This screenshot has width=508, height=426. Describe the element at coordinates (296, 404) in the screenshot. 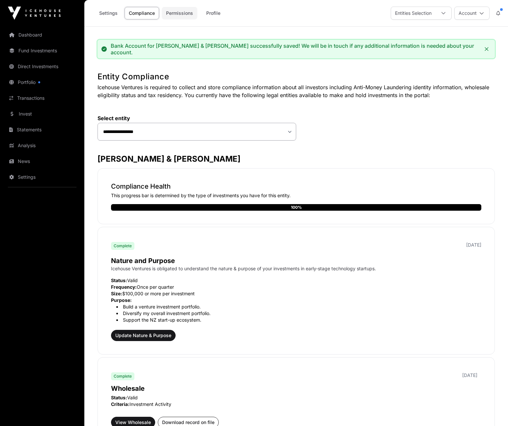

I see `p: Investment Activity` at that location.